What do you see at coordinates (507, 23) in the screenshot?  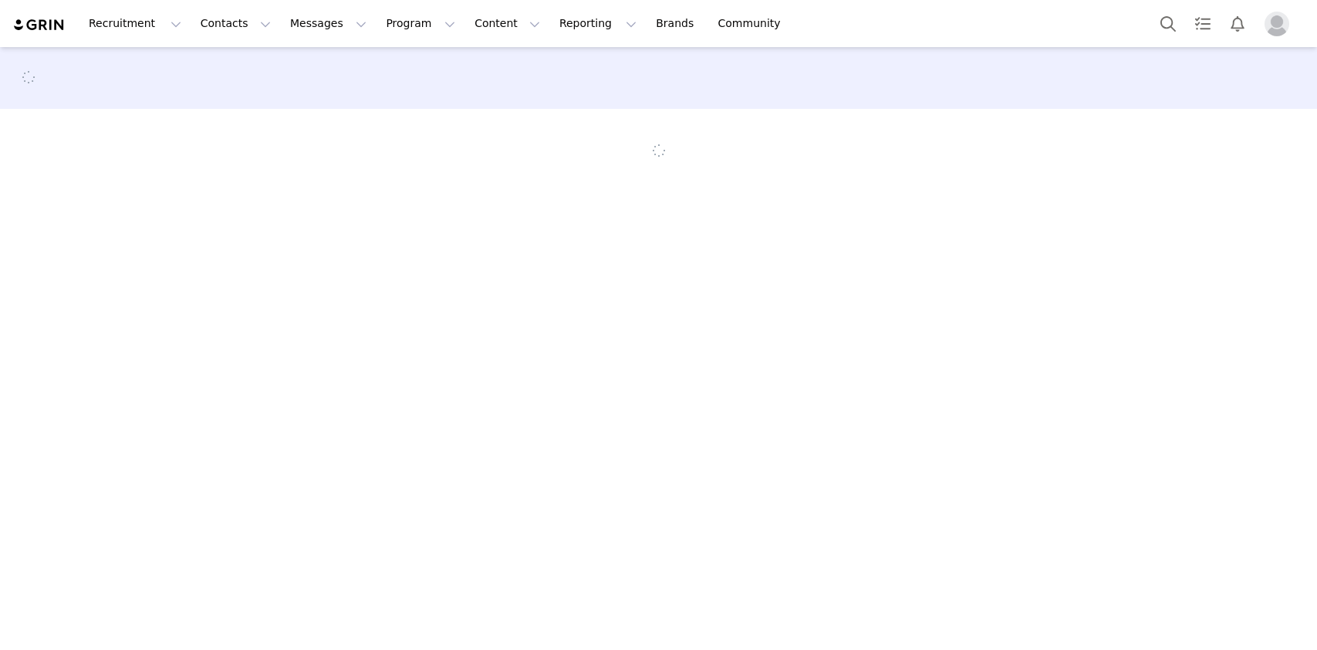 I see `button: Content` at bounding box center [507, 23].